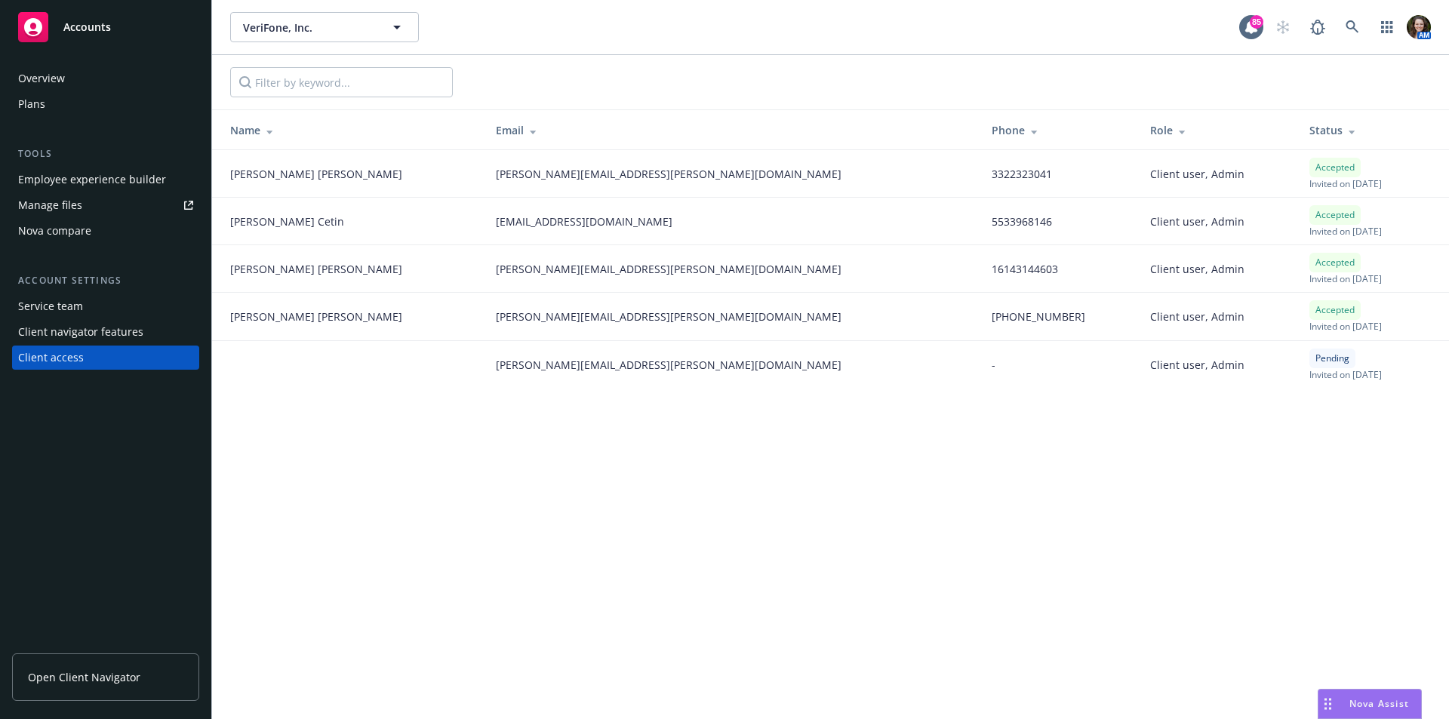 The image size is (1449, 719). Describe the element at coordinates (32, 104) in the screenshot. I see `div: Plans` at that location.